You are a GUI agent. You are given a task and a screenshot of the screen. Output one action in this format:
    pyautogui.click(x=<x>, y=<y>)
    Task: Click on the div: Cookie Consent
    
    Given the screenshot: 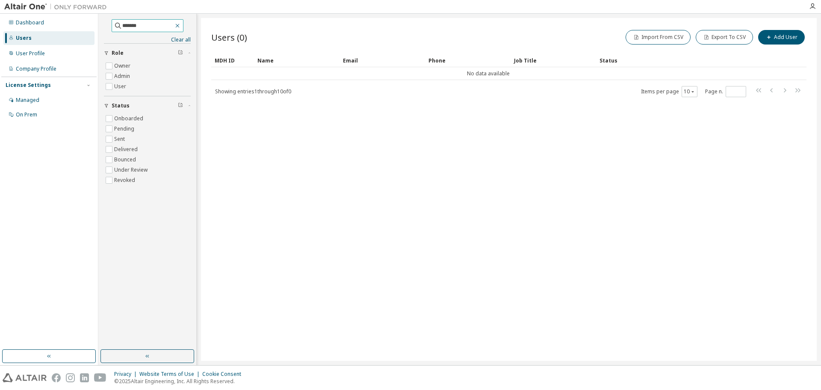 What is the action you would take?
    pyautogui.click(x=224, y=374)
    